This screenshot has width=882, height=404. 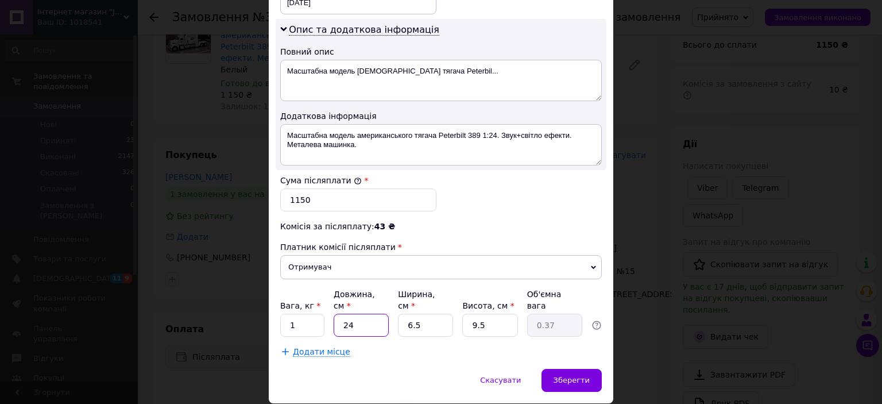 I want to click on div: Комісія за післяплату:, so click(x=441, y=226).